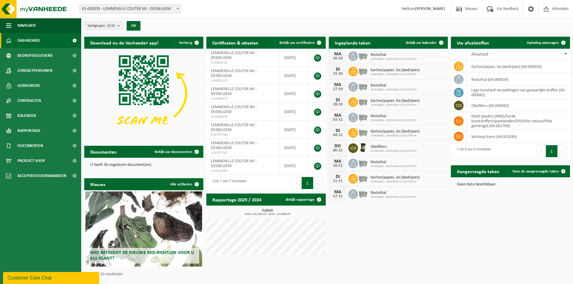  Describe the element at coordinates (545, 43) in the screenshot. I see `a: Ophaling aanvragen` at that location.